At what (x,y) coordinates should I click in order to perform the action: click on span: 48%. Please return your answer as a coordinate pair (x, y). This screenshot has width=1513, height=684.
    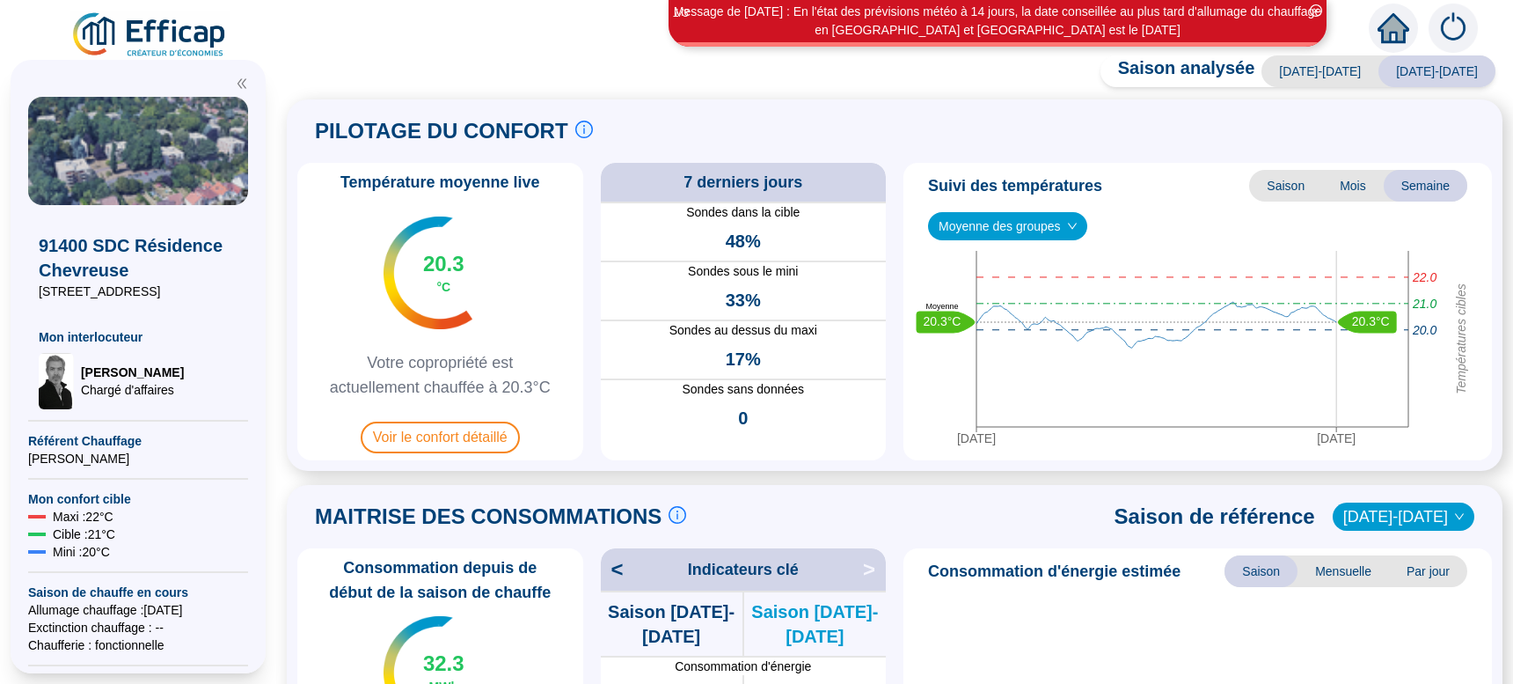
    Looking at the image, I should click on (744, 241).